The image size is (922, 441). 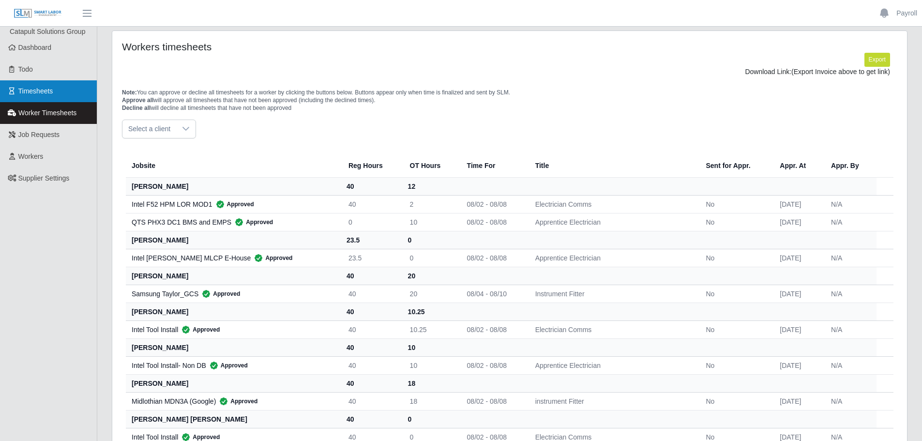 What do you see at coordinates (233, 166) in the screenshot?
I see `th: Jobsite` at bounding box center [233, 166].